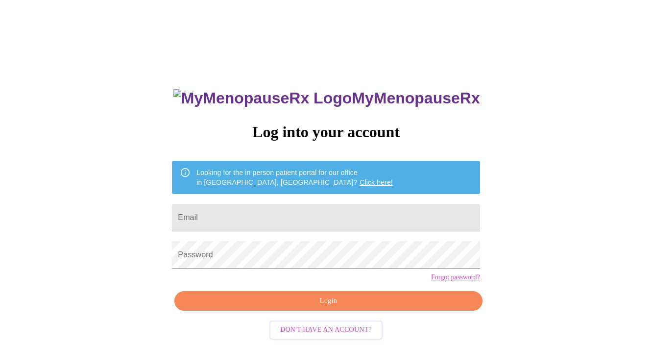  What do you see at coordinates (327, 98) in the screenshot?
I see `h3: MyMenopauseRx` at bounding box center [327, 98].